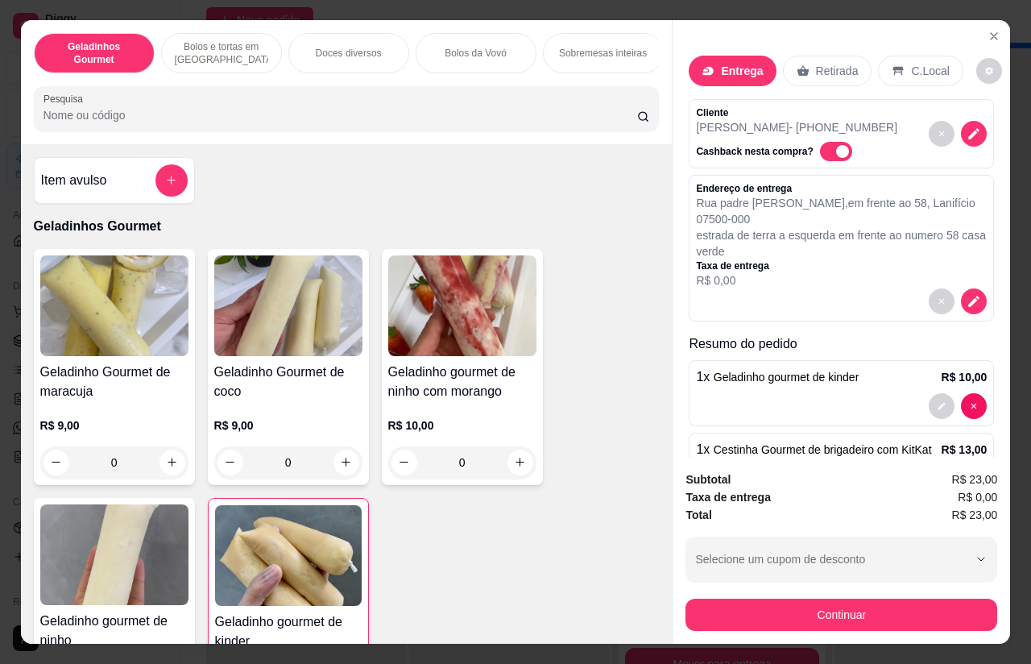 The width and height of the screenshot is (1031, 664). What do you see at coordinates (839, 151) in the screenshot?
I see `label: Automatic updates` at bounding box center [839, 151].